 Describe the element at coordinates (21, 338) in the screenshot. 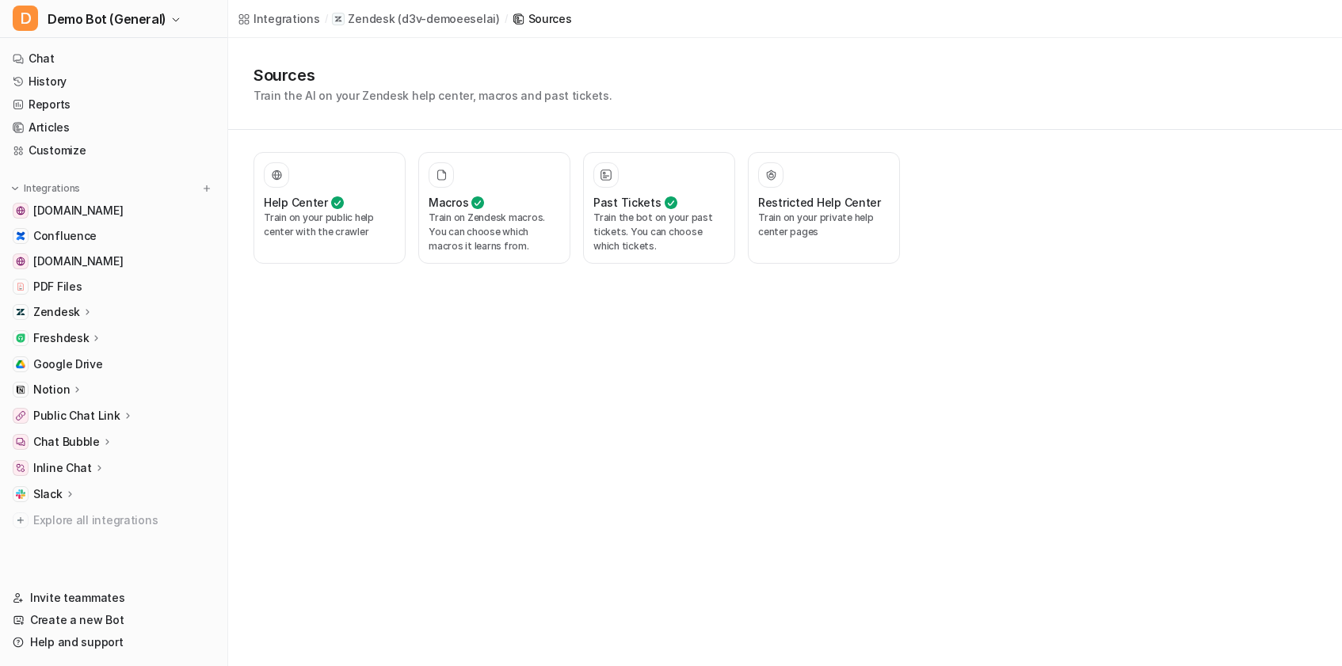

I see `img: Freshdesk` at that location.